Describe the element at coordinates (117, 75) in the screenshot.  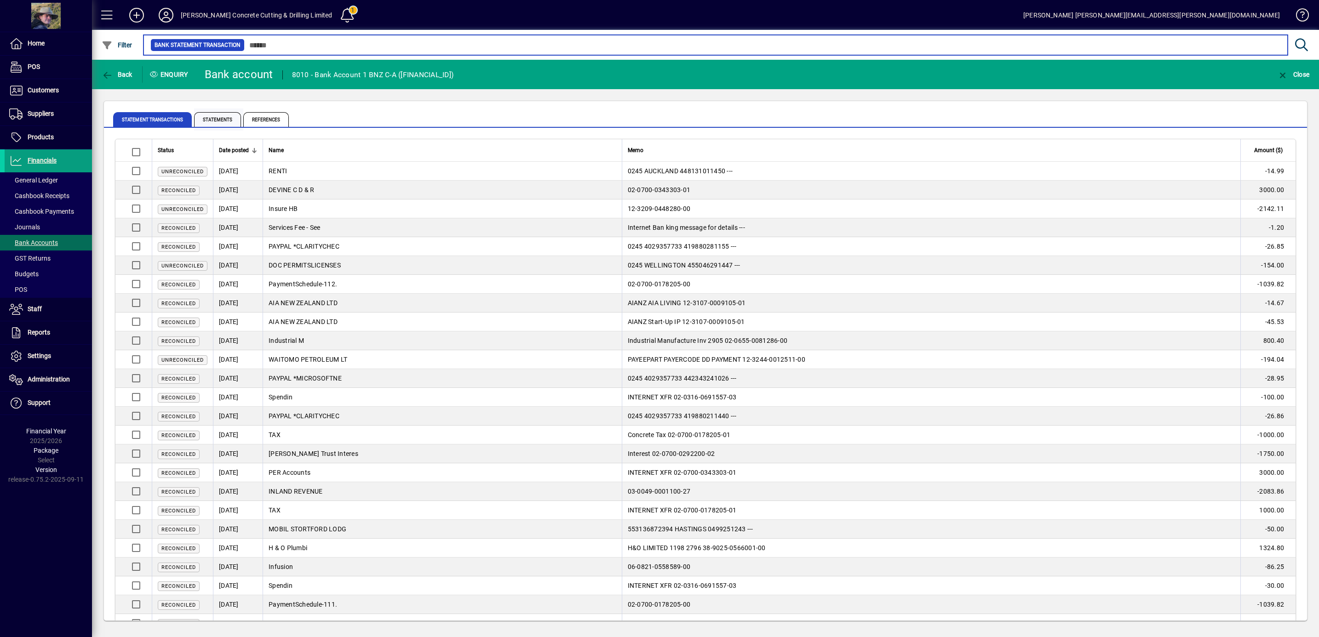
I see `button: Back` at that location.